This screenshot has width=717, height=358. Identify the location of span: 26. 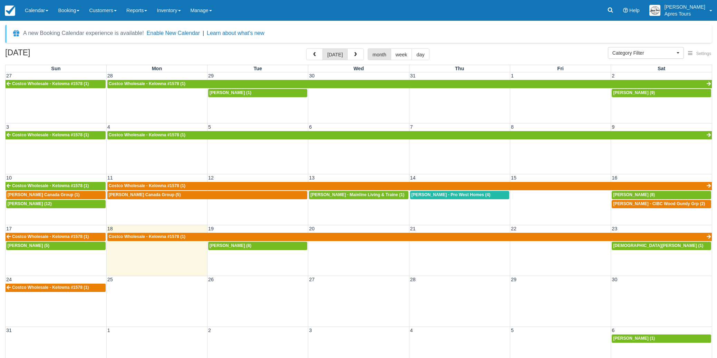
(211, 279).